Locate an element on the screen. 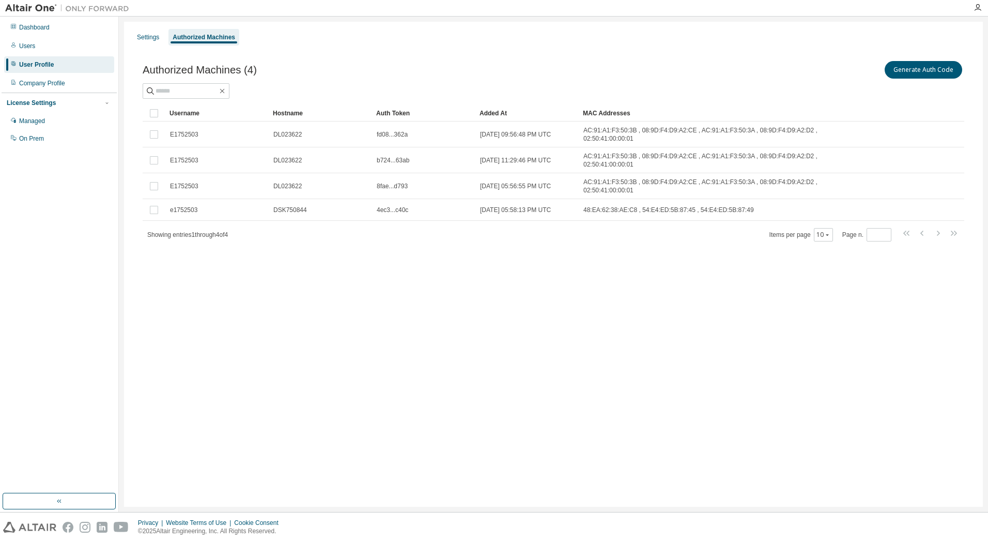  div: License Settings is located at coordinates (31, 103).